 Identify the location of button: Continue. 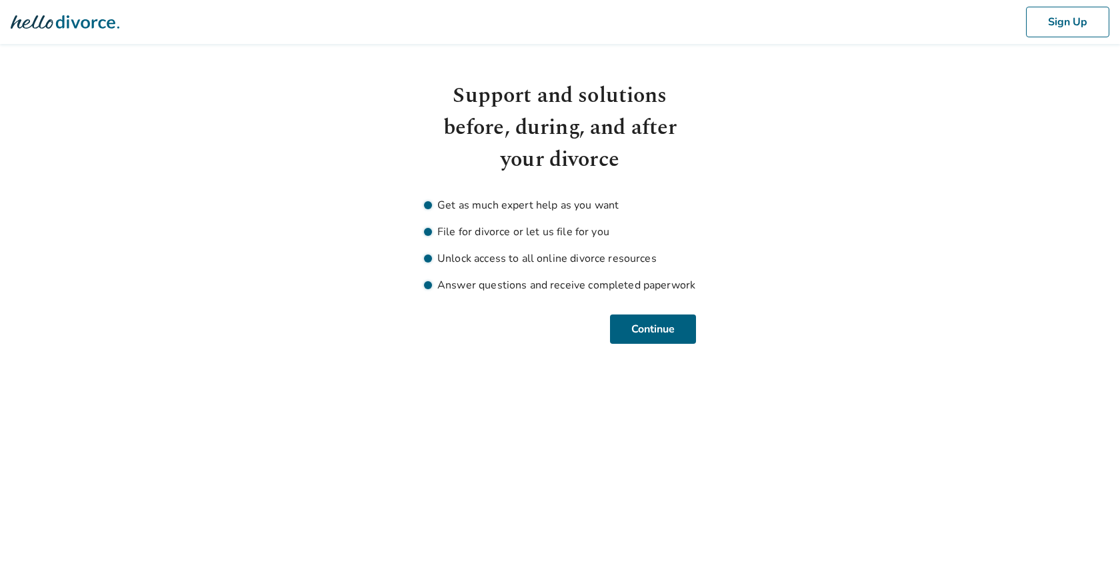
(652, 329).